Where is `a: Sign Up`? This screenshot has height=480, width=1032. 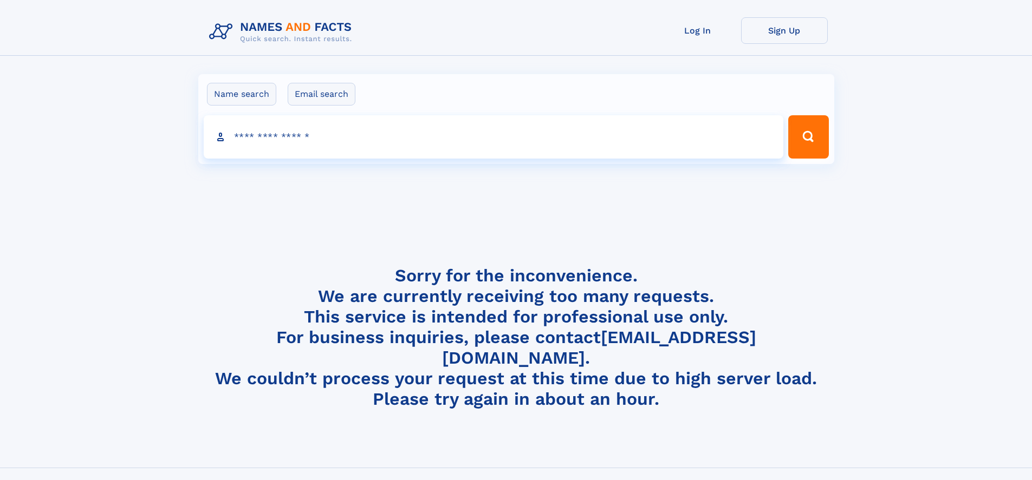
a: Sign Up is located at coordinates (784, 30).